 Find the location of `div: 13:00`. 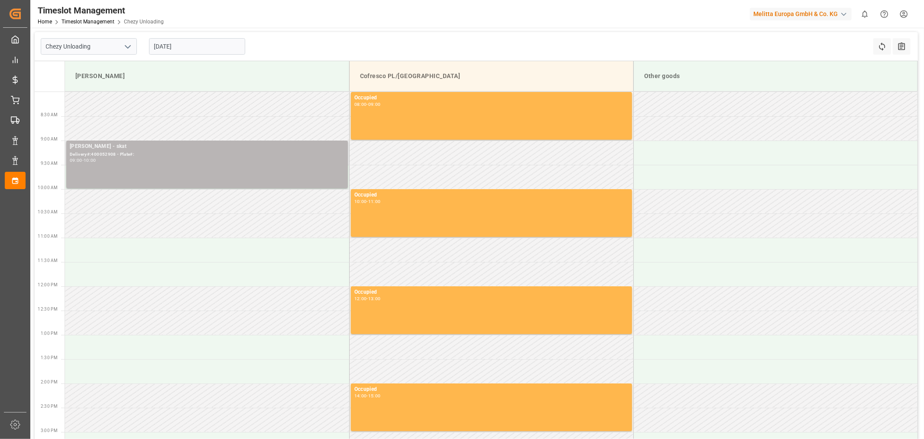

div: 13:00 is located at coordinates (374, 298).